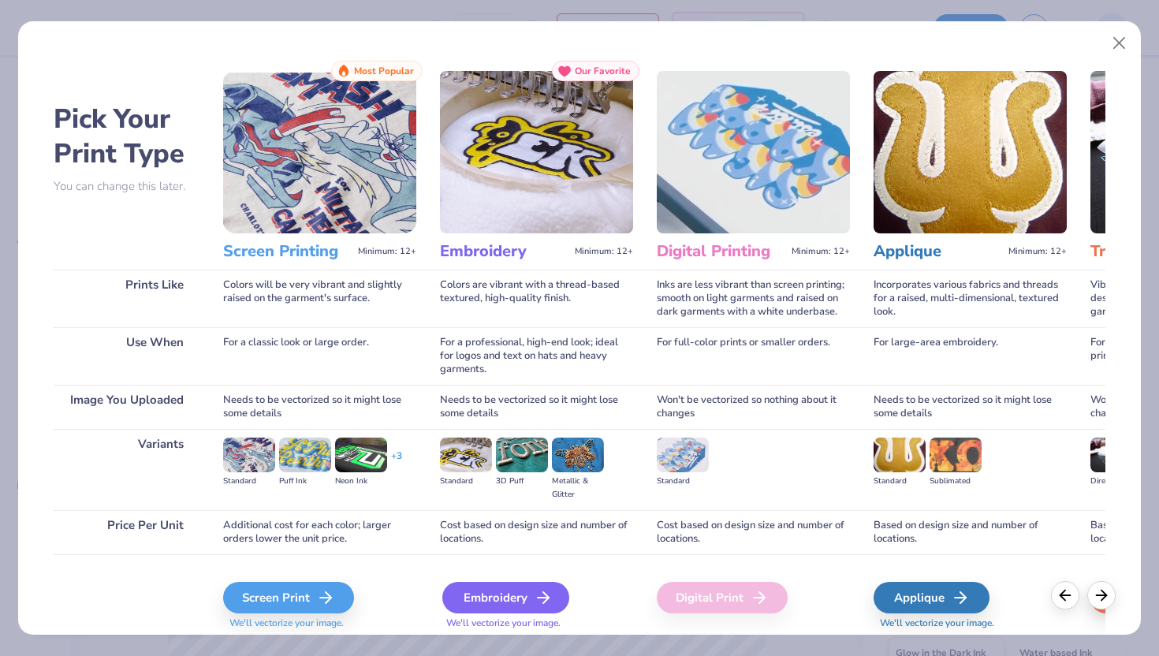  What do you see at coordinates (970, 152) in the screenshot?
I see `img: Applique` at bounding box center [970, 152].